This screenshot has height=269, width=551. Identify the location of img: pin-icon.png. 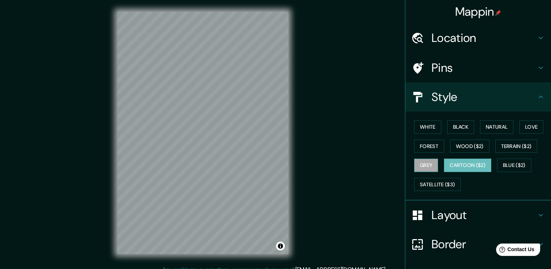
(498, 13).